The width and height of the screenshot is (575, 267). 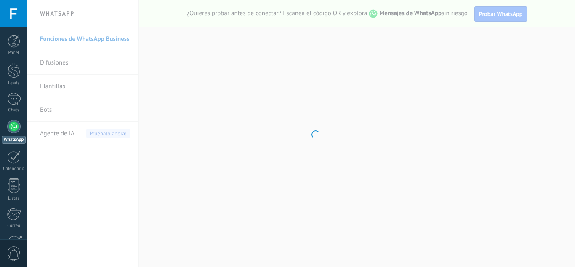 I want to click on div: Chats, so click(x=14, y=110).